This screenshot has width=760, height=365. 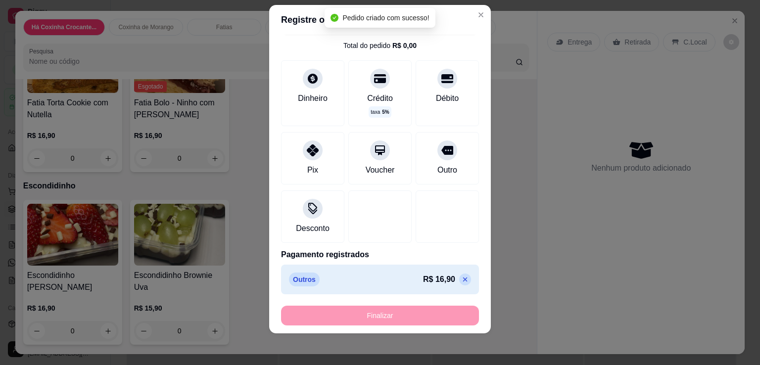 I want to click on div: Dinheiro, so click(x=313, y=98).